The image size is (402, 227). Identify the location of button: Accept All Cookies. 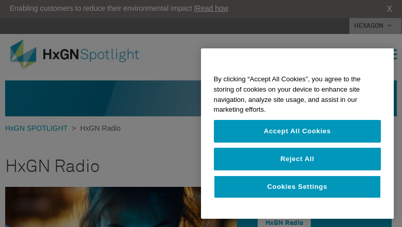
(297, 131).